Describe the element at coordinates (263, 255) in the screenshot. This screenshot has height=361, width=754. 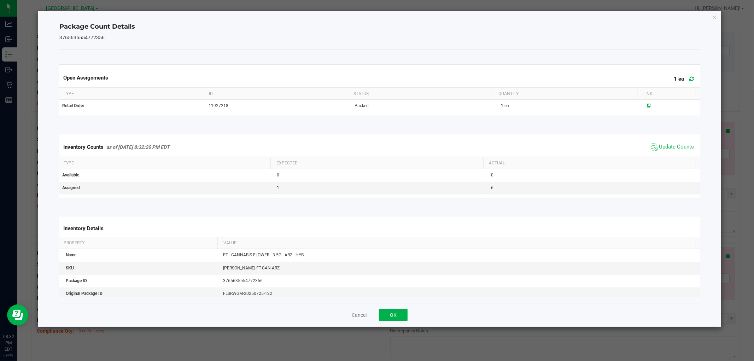
I see `span: FT - CANNABIS FLOWER - 3.5G - ARZ - HYB` at that location.